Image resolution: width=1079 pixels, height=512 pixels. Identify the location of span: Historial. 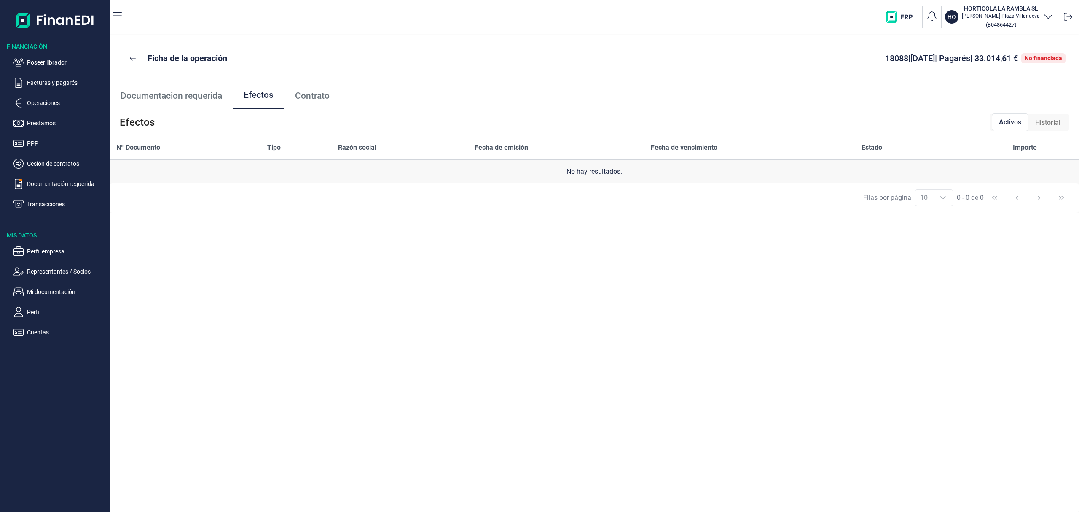
(1048, 123).